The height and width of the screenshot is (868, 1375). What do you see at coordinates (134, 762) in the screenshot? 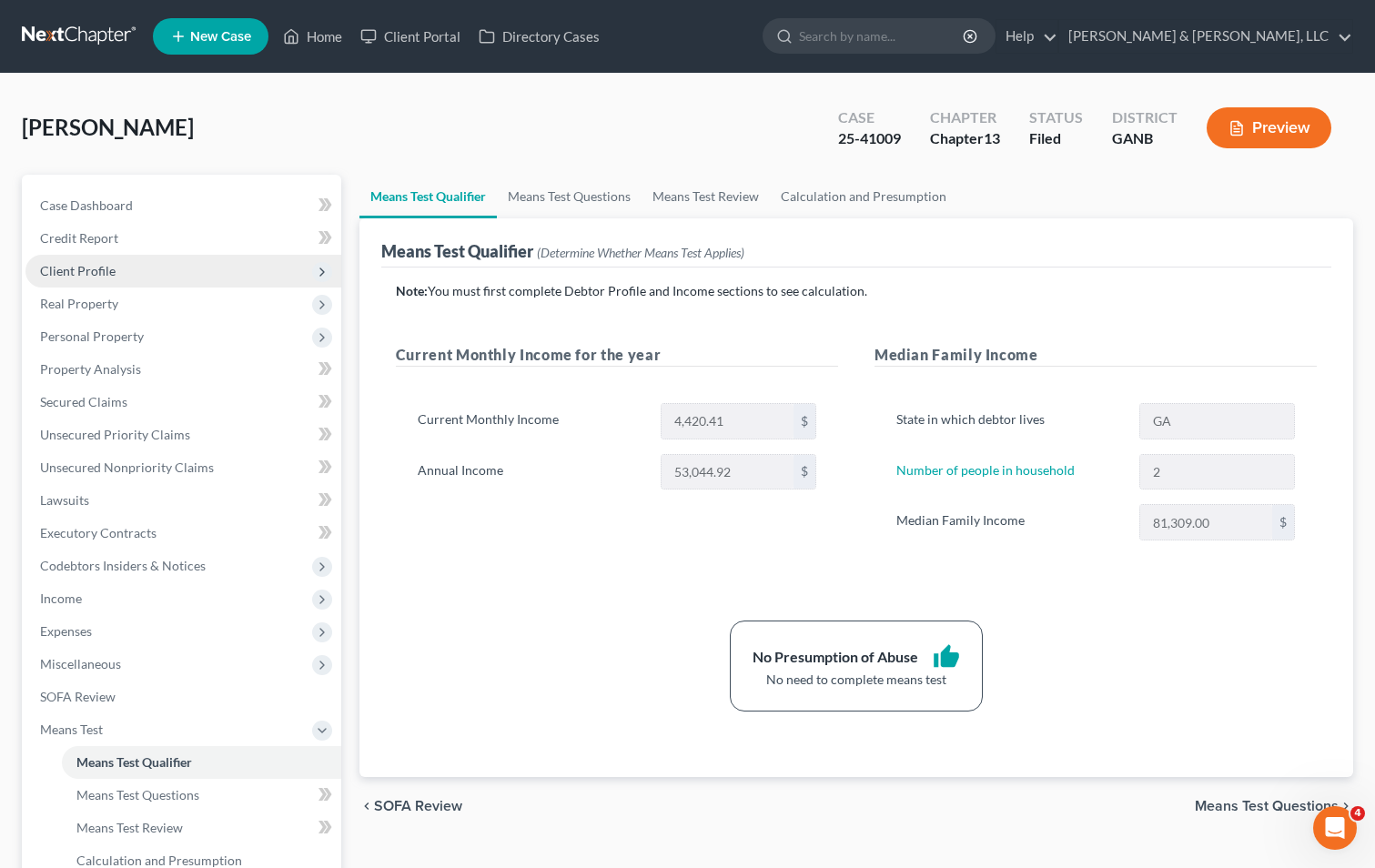
I see `span: Means Test Qualifier` at bounding box center [134, 762].